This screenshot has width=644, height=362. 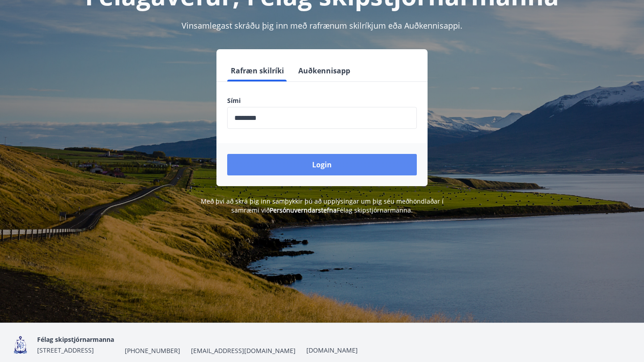 What do you see at coordinates (76, 339) in the screenshot?
I see `span: Félag skipstjórnarmanna` at bounding box center [76, 339].